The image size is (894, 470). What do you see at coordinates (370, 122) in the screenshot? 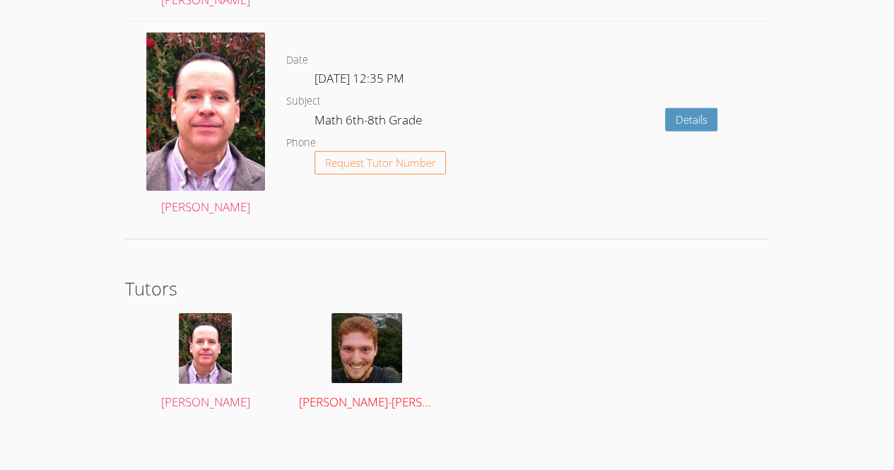
I see `dd: Math 6th-8th Grade` at bounding box center [370, 122].